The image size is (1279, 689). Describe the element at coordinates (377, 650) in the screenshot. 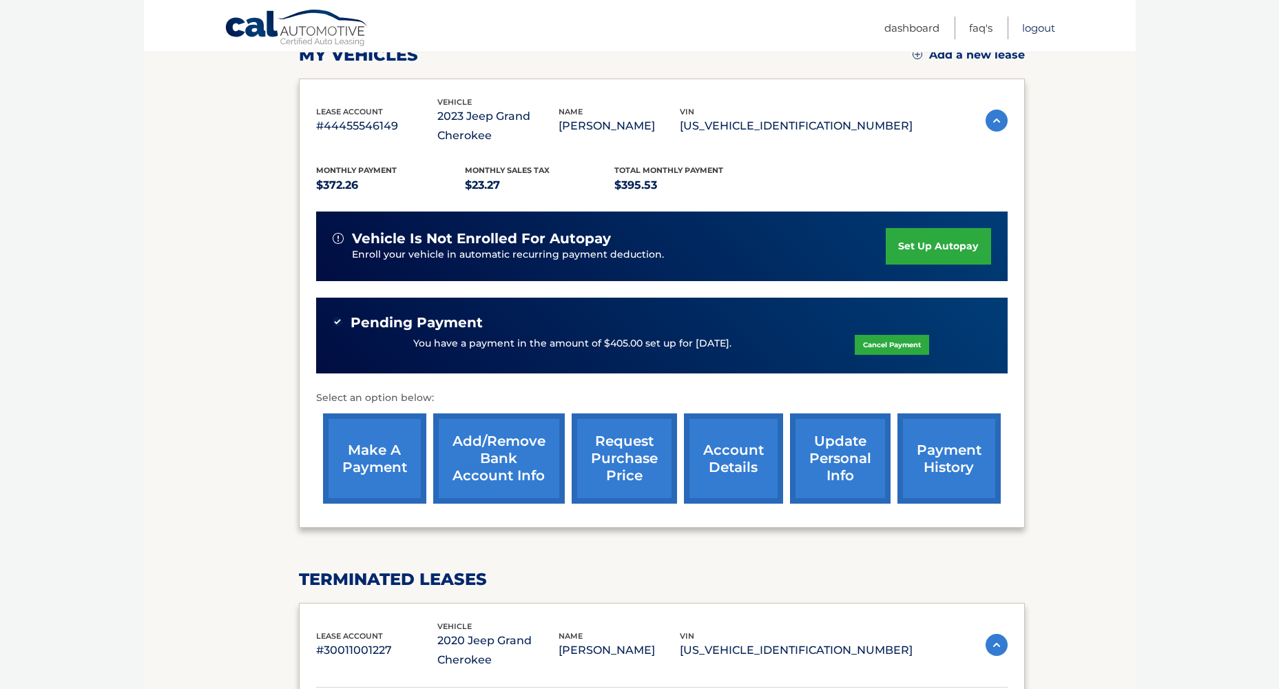

I see `p: #30011001227` at that location.